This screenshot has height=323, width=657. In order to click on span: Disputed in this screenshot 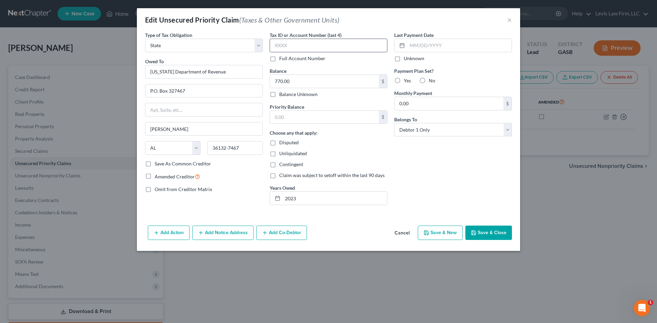, I will do `click(289, 142)`.